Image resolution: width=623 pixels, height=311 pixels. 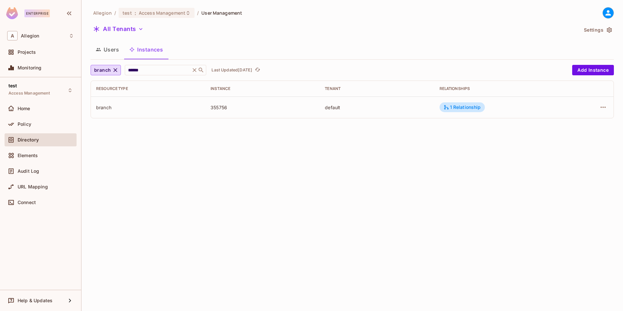 What do you see at coordinates (148, 107) in the screenshot?
I see `div: branch` at bounding box center [148, 107].